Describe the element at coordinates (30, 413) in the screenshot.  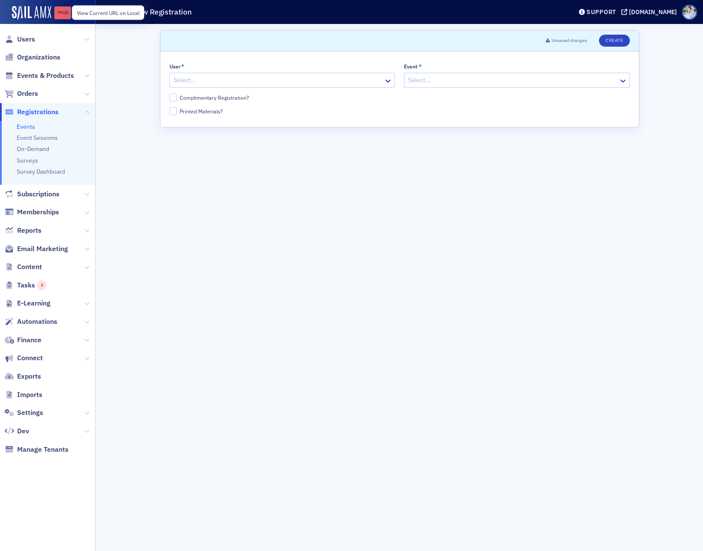
I see `span: Settings` at that location.